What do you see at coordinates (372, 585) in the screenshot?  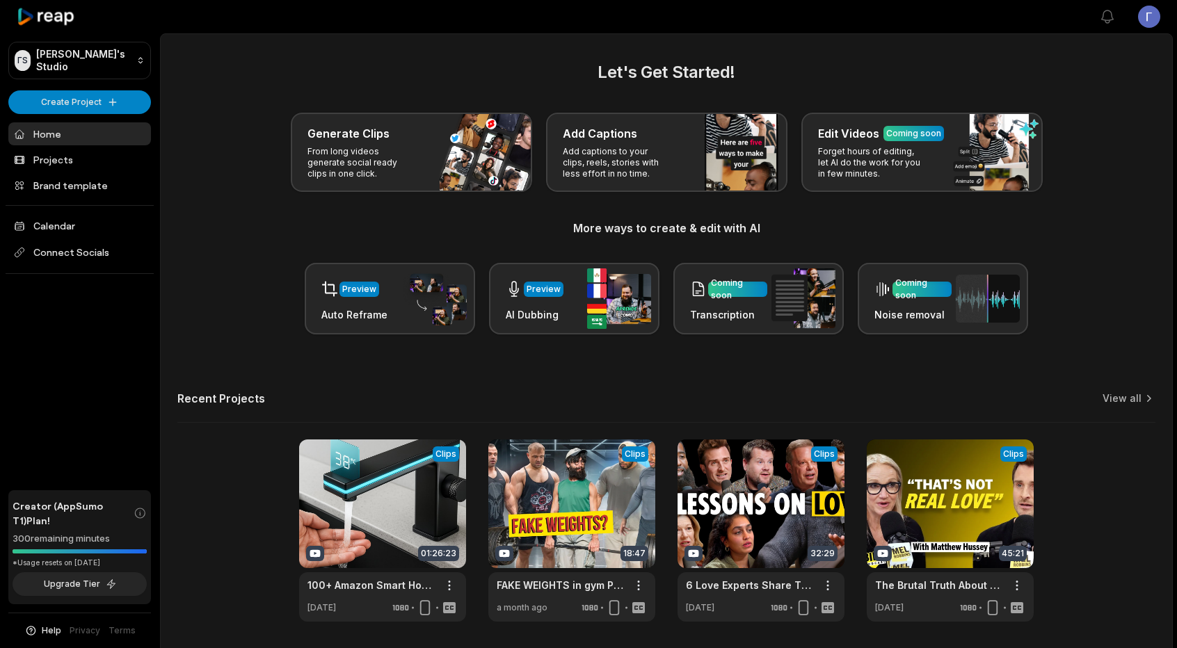 I see `a: 100+ Amazon Smart Home Gadgets For Modern Luxury Living!` at bounding box center [372, 585].